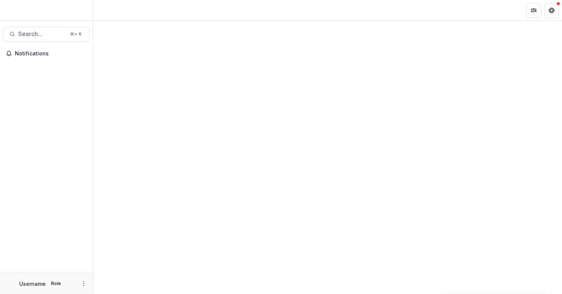 This screenshot has height=294, width=562. What do you see at coordinates (42, 34) in the screenshot?
I see `span: Search...` at bounding box center [42, 34].